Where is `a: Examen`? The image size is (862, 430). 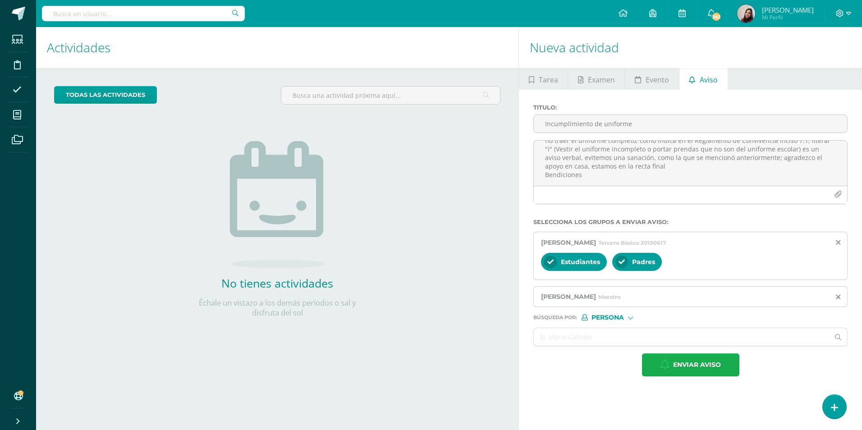
a: Examen is located at coordinates (596, 79).